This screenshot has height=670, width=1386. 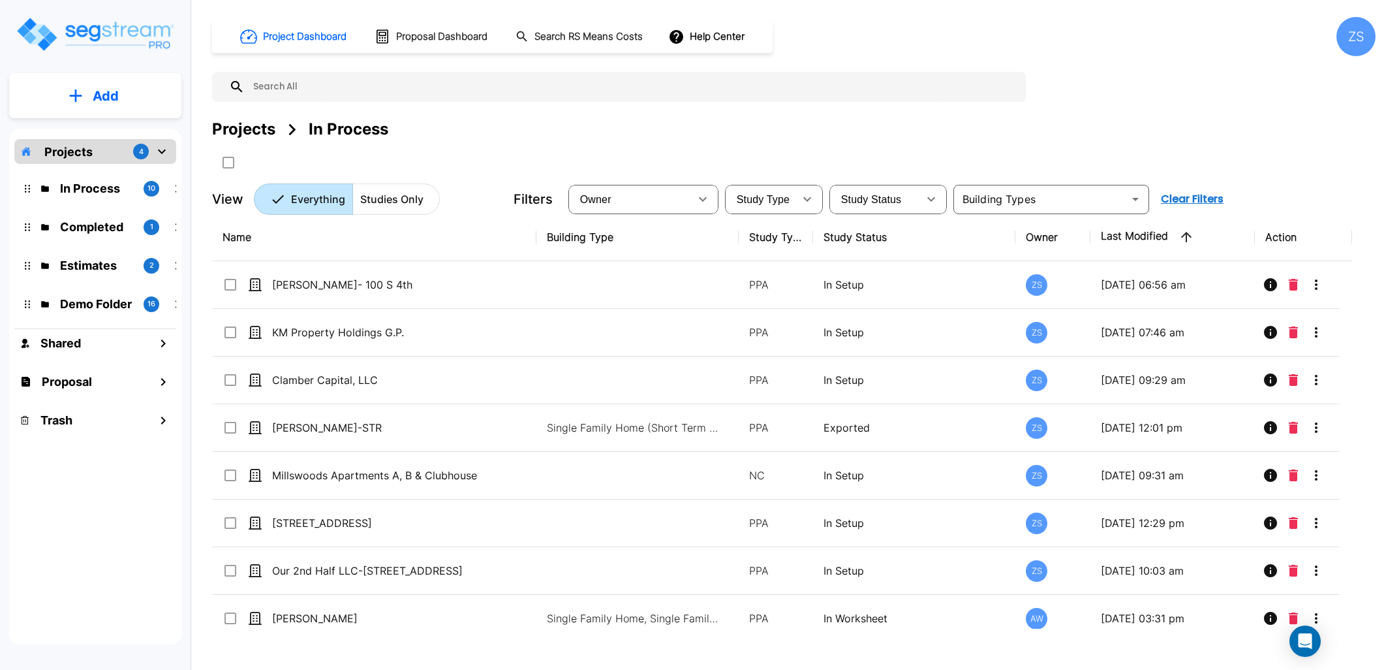 I want to click on h1: Trash, so click(x=56, y=420).